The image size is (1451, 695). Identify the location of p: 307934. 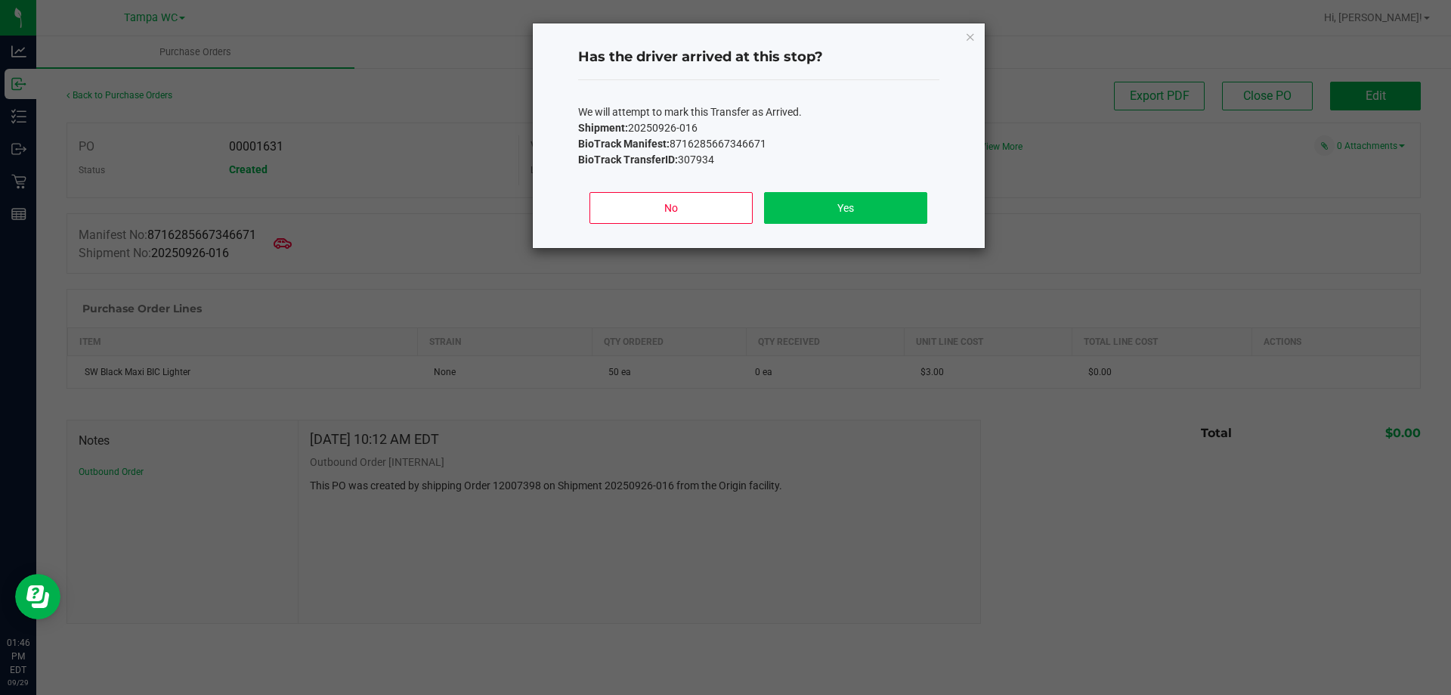
(759, 159).